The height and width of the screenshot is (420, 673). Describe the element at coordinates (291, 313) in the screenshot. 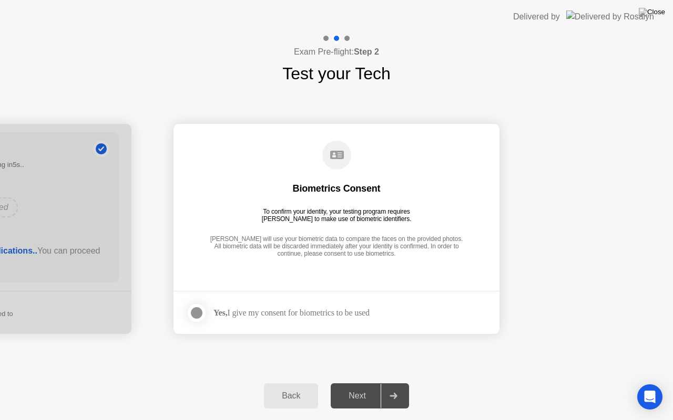

I see `div: I give my consent for biometrics to be used` at that location.